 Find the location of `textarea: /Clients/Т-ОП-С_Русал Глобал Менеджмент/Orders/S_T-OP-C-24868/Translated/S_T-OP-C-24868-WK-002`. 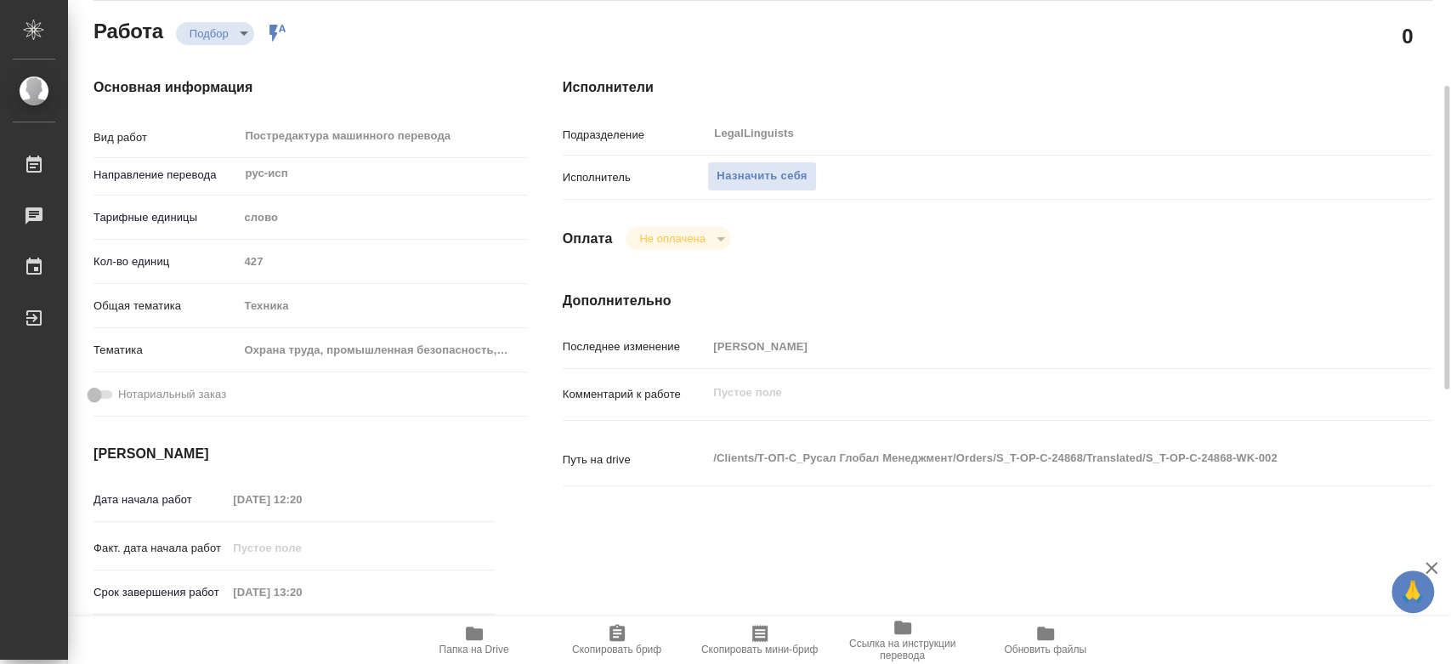

textarea: /Clients/Т-ОП-С_Русал Глобал Менеджмент/Orders/S_T-OP-C-24868/Translated/S_T-OP-C-24868-WK-002 is located at coordinates (1033, 458).